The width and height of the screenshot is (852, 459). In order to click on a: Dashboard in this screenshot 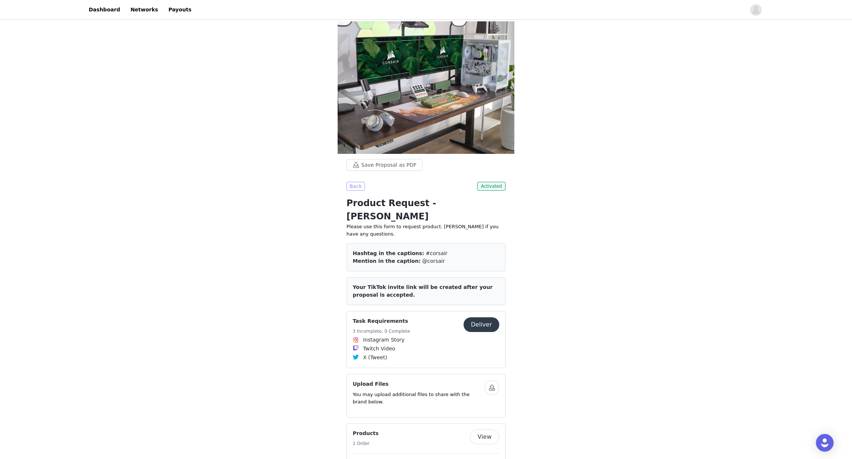, I will do `click(104, 10)`.